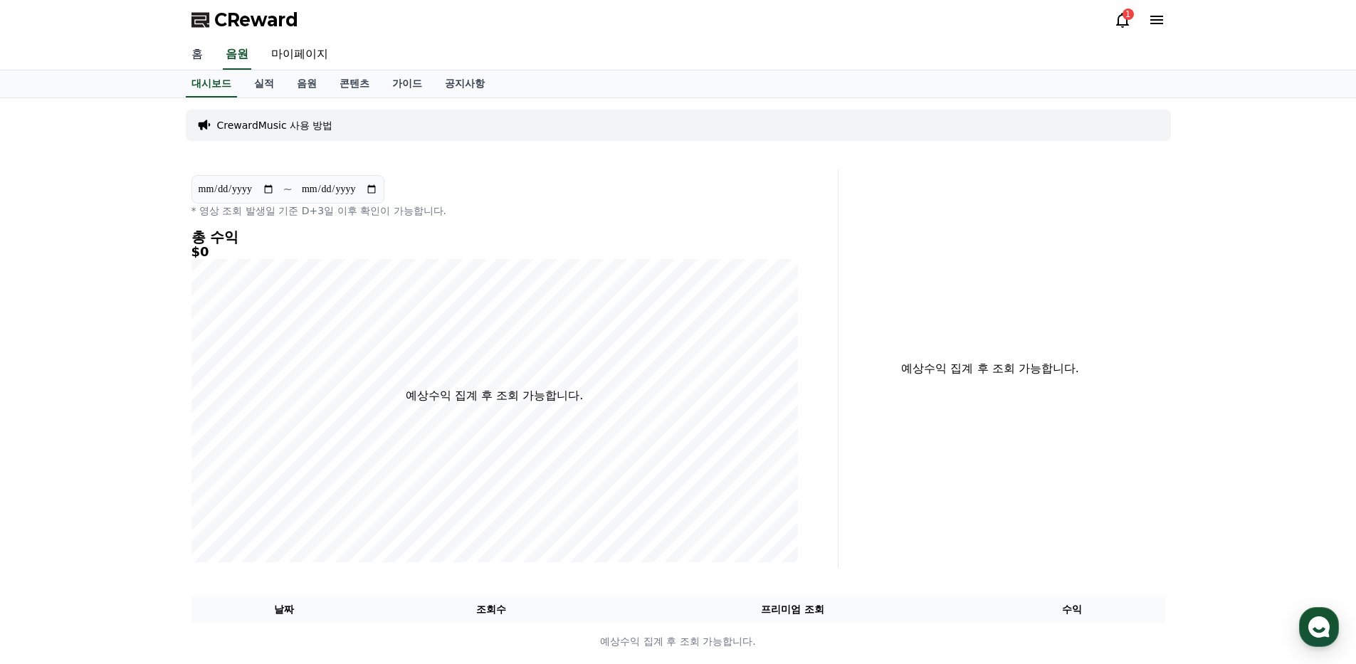 The height and width of the screenshot is (664, 1356). Describe the element at coordinates (139, 226) in the screenshot. I see `a: 문의하기` at that location.